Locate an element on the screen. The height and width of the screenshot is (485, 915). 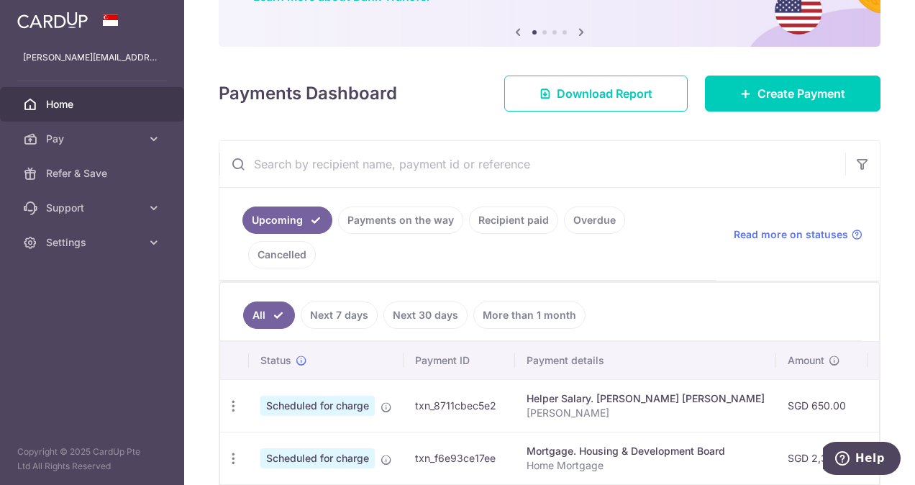
th: Payment ID is located at coordinates (459, 360).